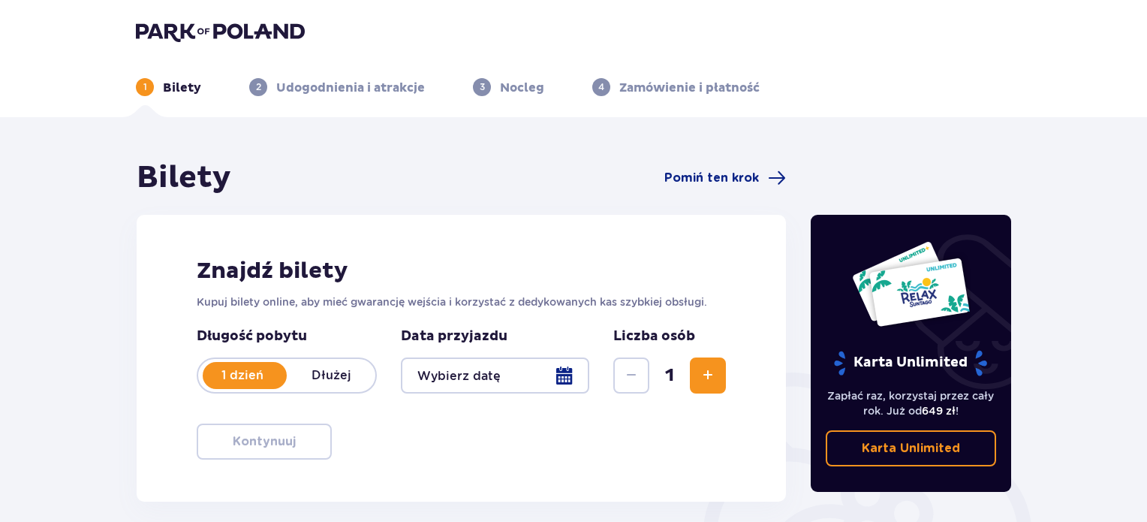  I want to click on p: 1, so click(145, 87).